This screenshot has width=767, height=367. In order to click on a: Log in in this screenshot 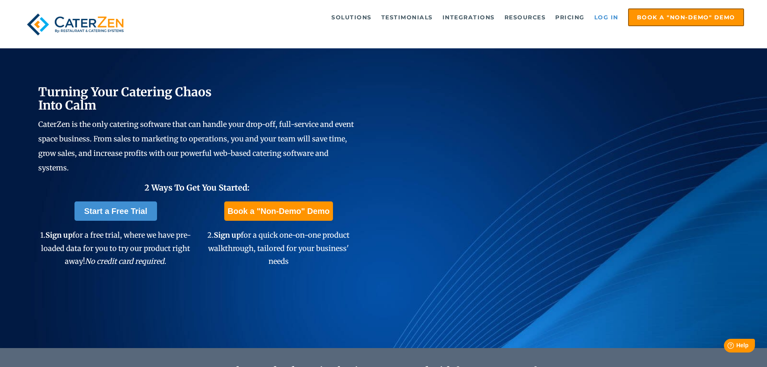, I will do `click(606, 17)`.